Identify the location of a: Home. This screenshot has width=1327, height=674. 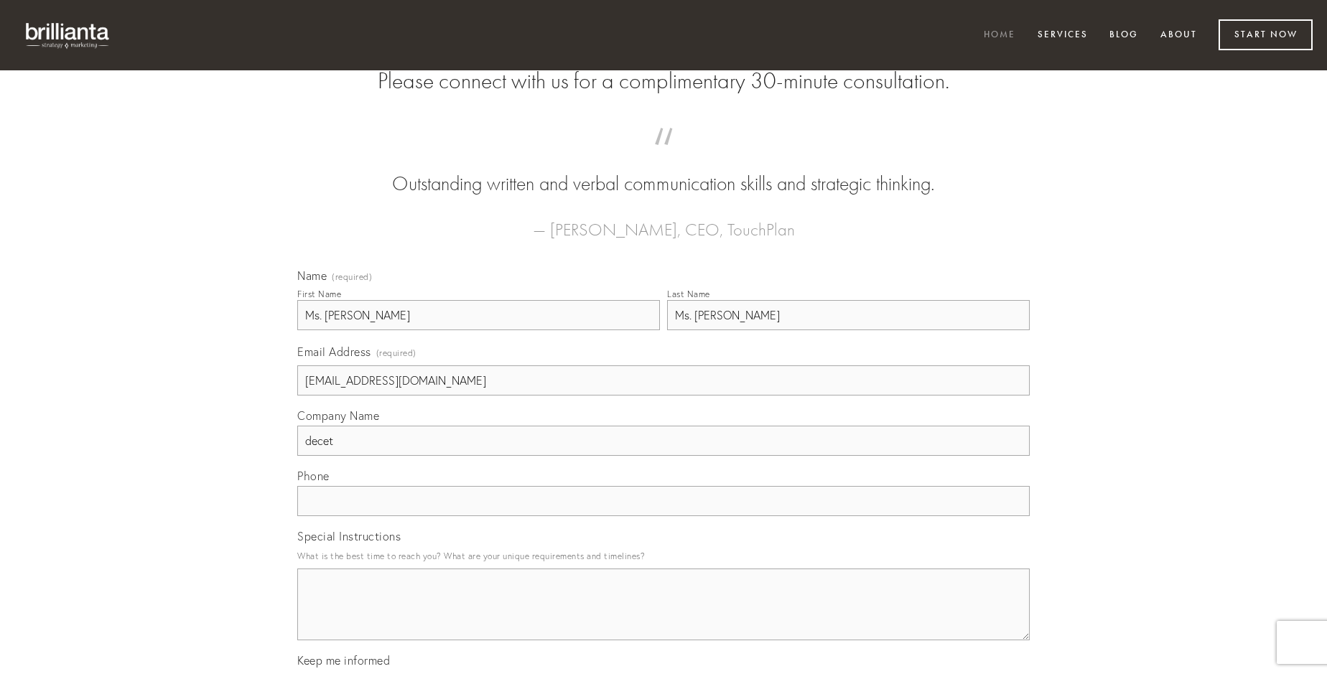
(999, 35).